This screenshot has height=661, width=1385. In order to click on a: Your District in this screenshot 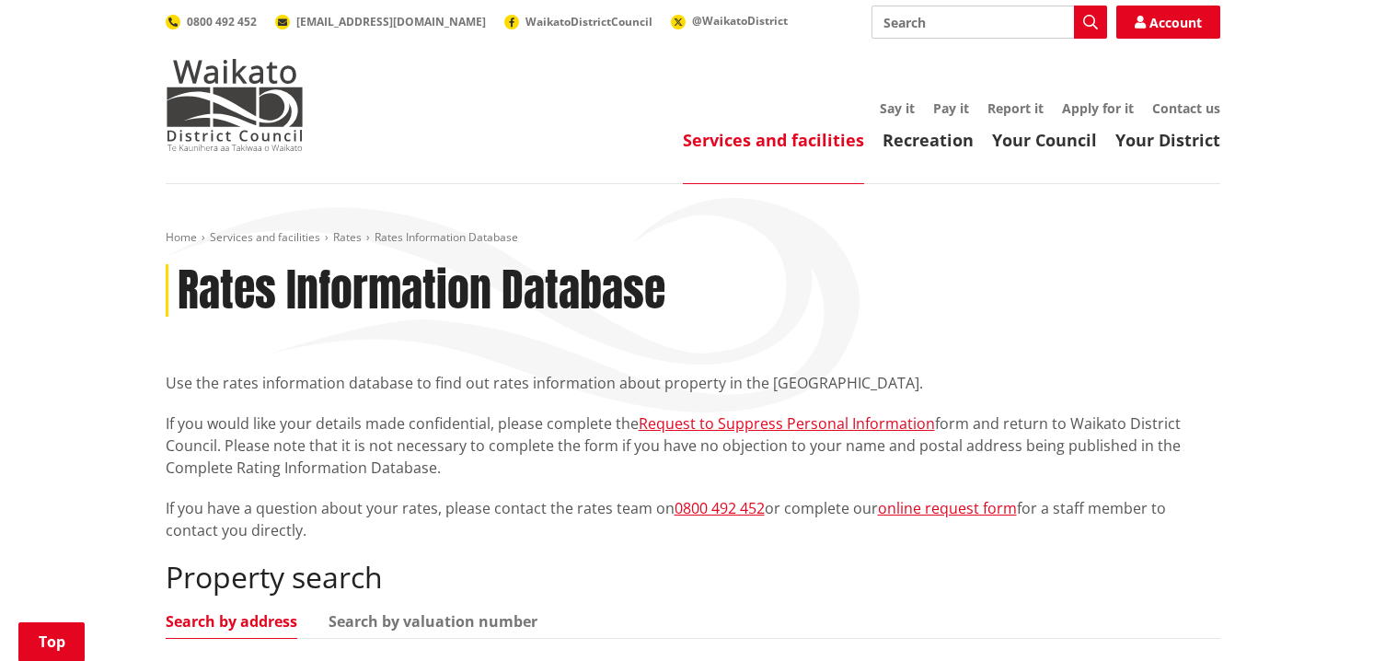, I will do `click(1168, 140)`.